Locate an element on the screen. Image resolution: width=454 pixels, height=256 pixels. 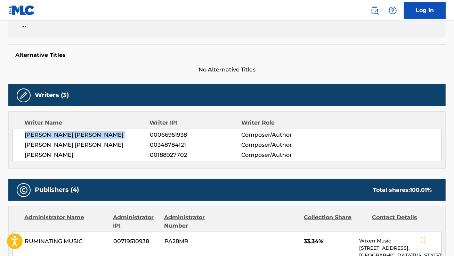
img: Writers is located at coordinates (24, 96).